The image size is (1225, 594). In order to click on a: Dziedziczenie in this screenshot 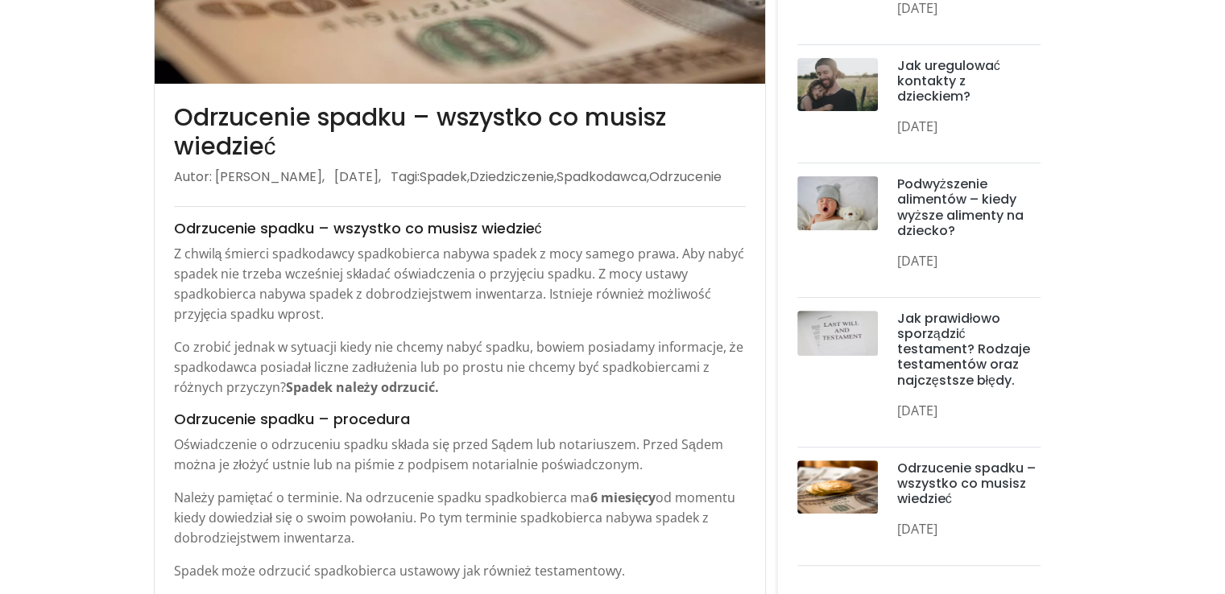, I will do `click(511, 176)`.